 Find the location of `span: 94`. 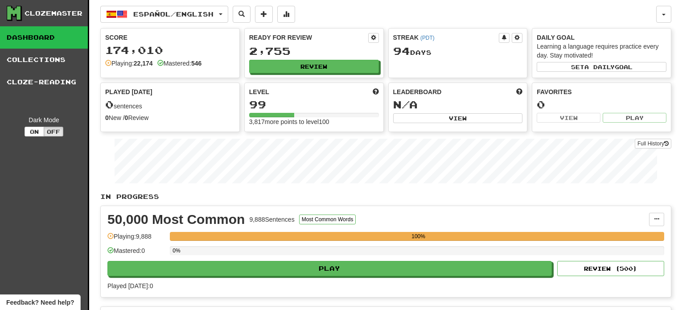

span: 94 is located at coordinates (401, 51).